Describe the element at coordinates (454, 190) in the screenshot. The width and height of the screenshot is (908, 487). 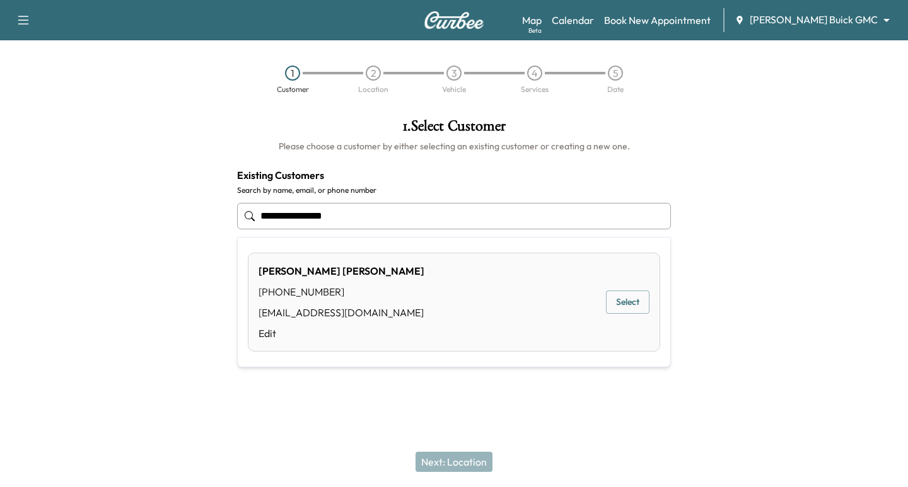
I see `label: Search by name, email, or phone number` at that location.